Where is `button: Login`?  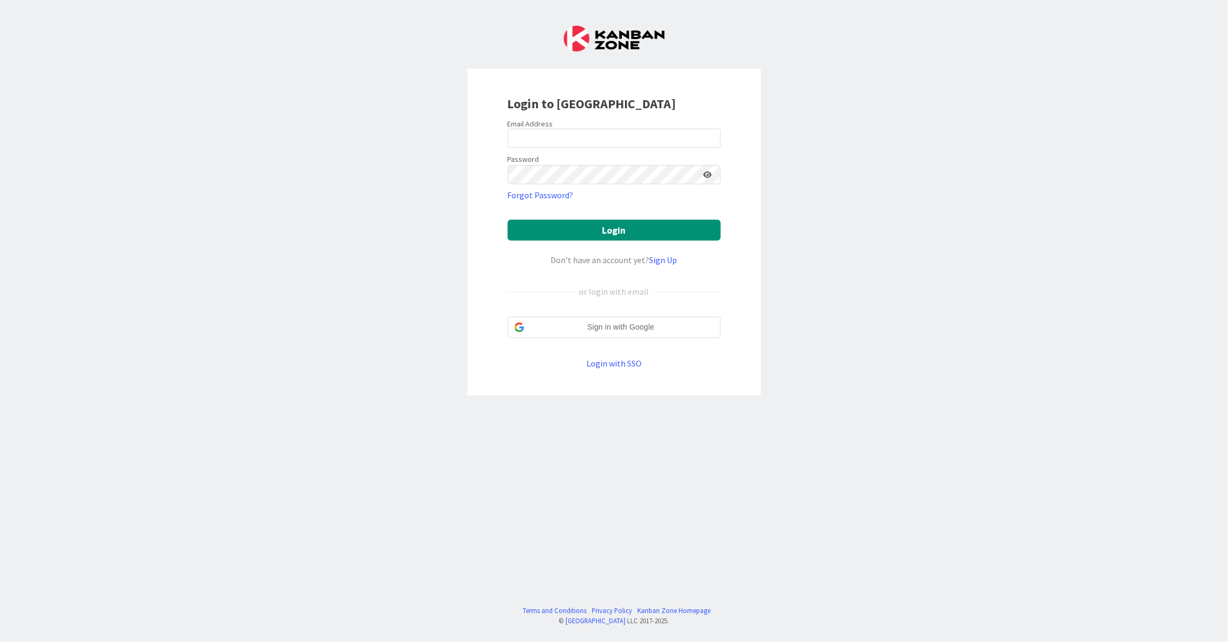 button: Login is located at coordinates (614, 230).